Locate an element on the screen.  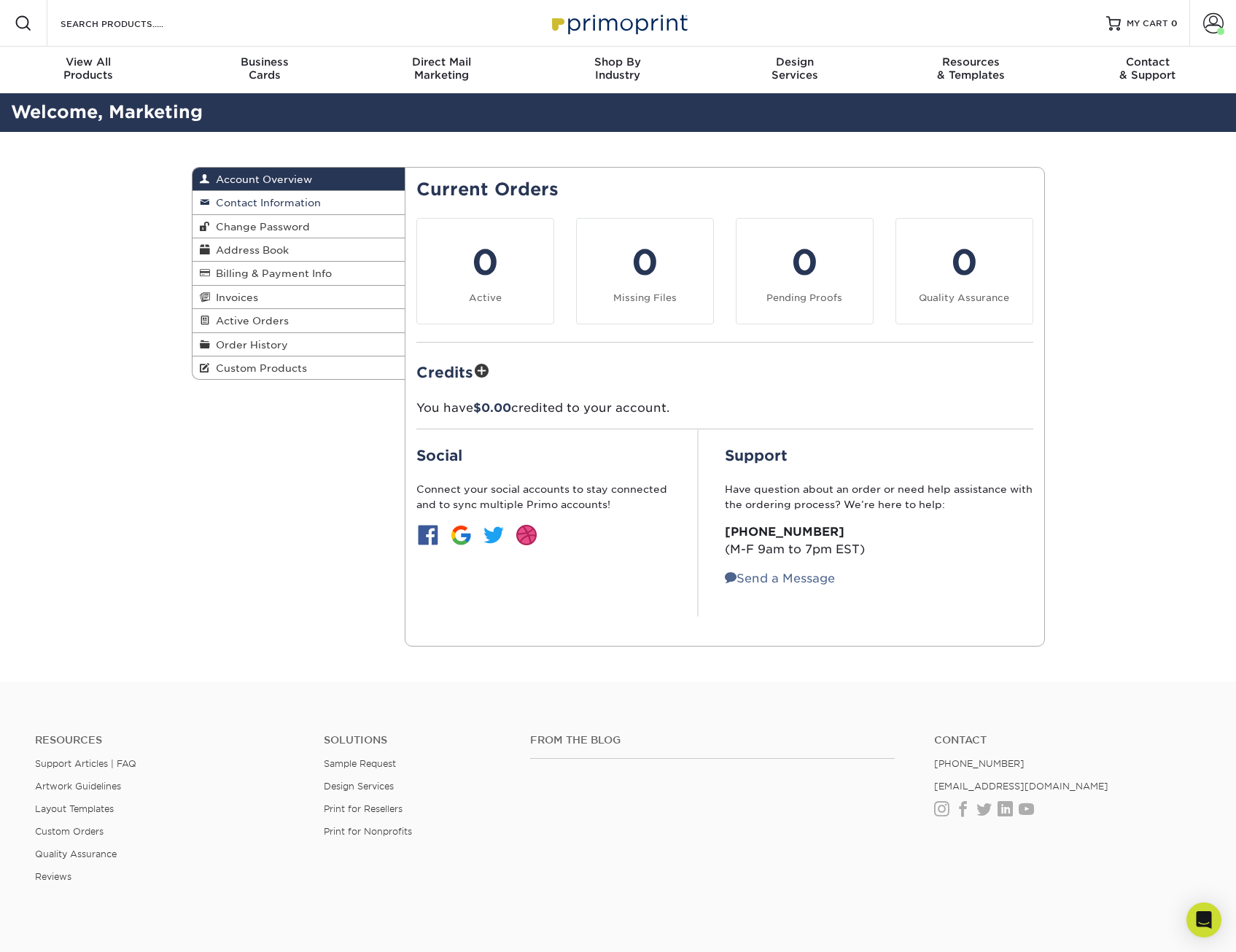
h2: Current Orders is located at coordinates (724, 189).